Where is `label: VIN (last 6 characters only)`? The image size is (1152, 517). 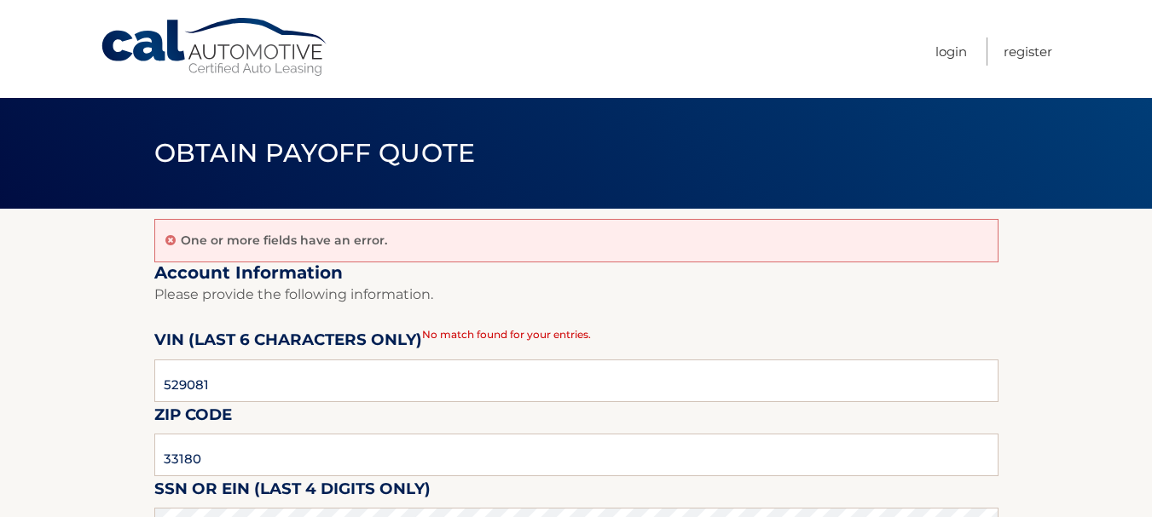
label: VIN (last 6 characters only) is located at coordinates (288, 343).